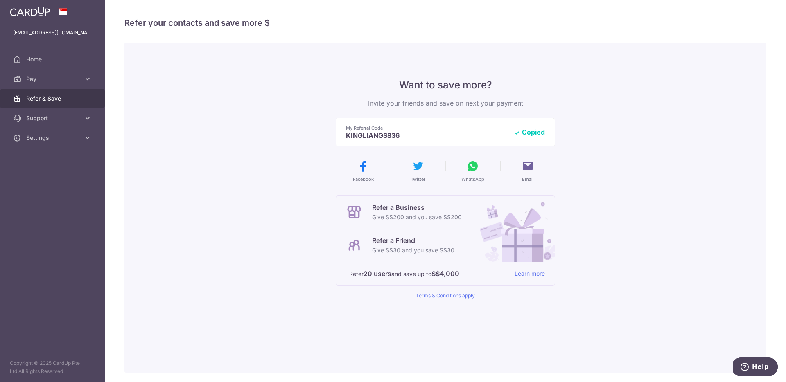 The image size is (786, 382). What do you see at coordinates (363, 179) in the screenshot?
I see `span: Facebook` at bounding box center [363, 179].